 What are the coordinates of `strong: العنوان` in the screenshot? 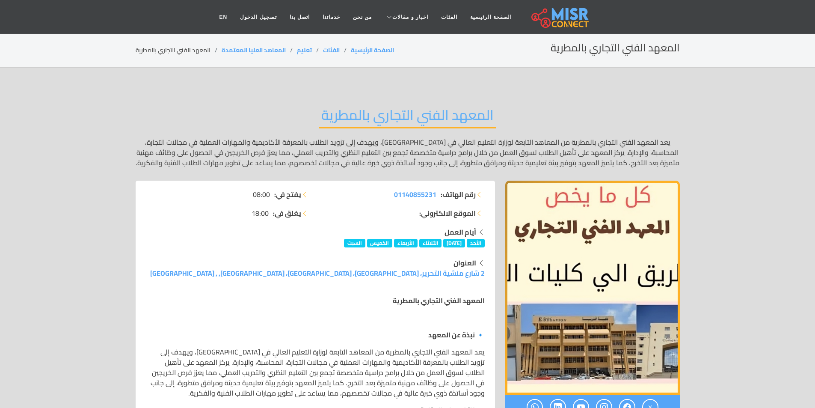 It's located at (465, 263).